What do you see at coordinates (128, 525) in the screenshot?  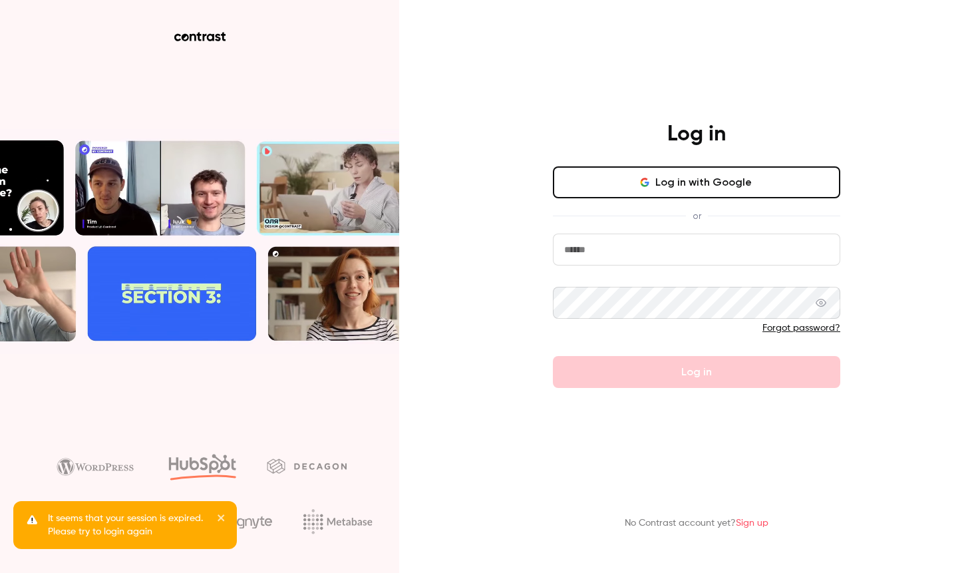 I see `p: It seems that your session is expired. Please try to login again` at bounding box center [128, 525].